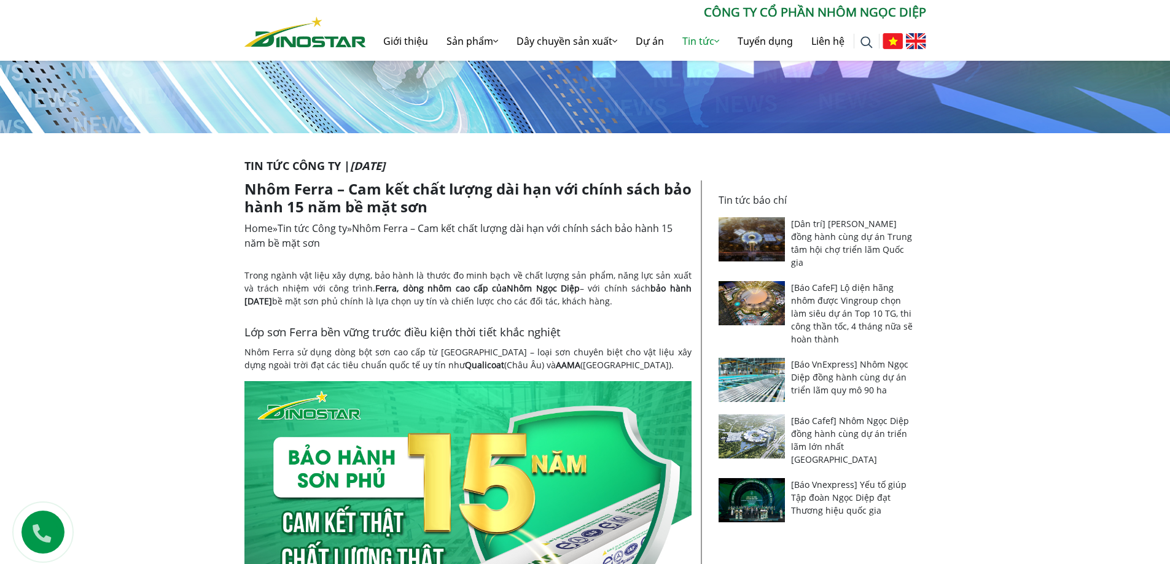 This screenshot has height=564, width=1170. I want to click on img: search, so click(867, 42).